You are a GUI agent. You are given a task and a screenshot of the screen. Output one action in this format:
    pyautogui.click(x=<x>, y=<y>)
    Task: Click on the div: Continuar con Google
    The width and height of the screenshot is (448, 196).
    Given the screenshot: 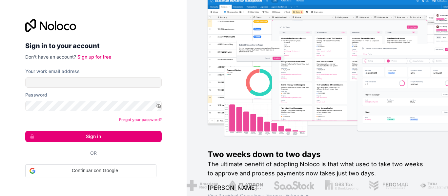 What is the action you would take?
    pyautogui.click(x=91, y=171)
    